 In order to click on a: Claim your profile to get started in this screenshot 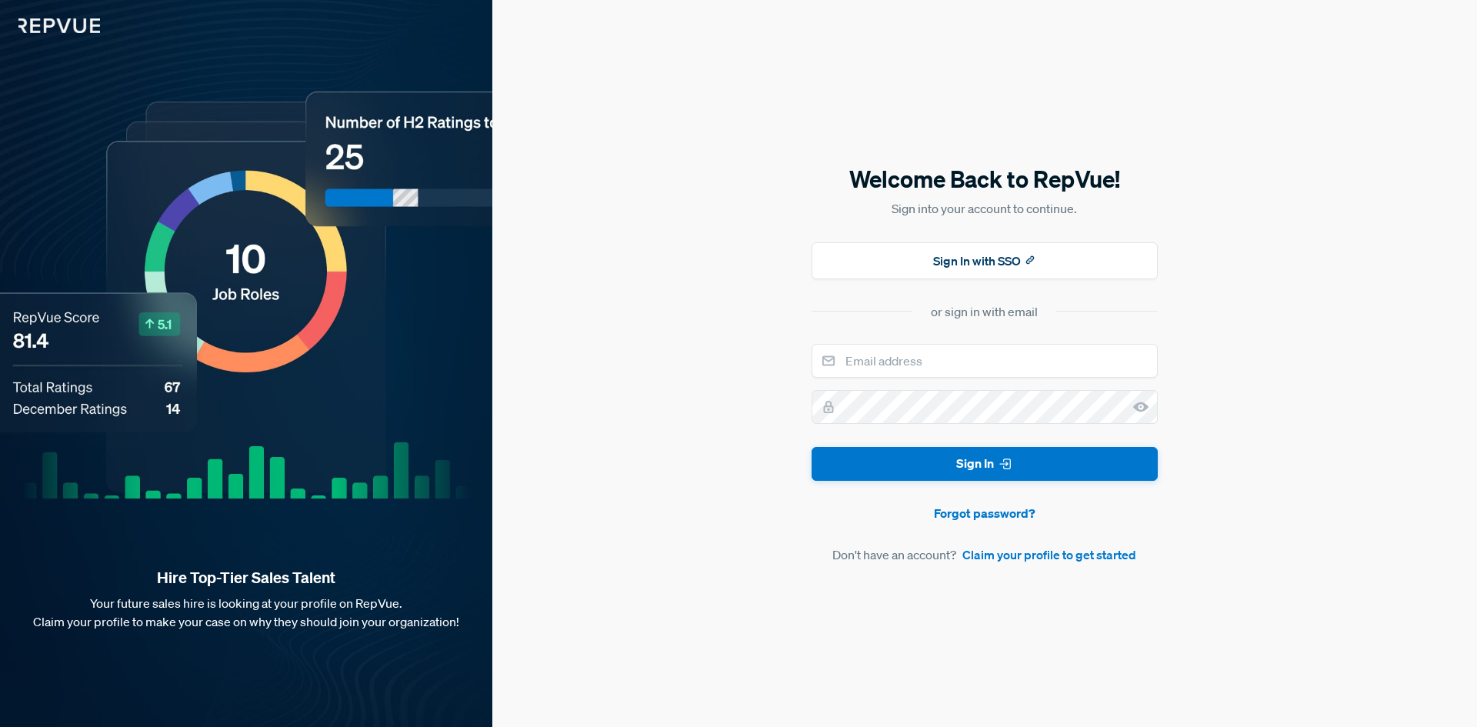, I will do `click(1049, 555)`.